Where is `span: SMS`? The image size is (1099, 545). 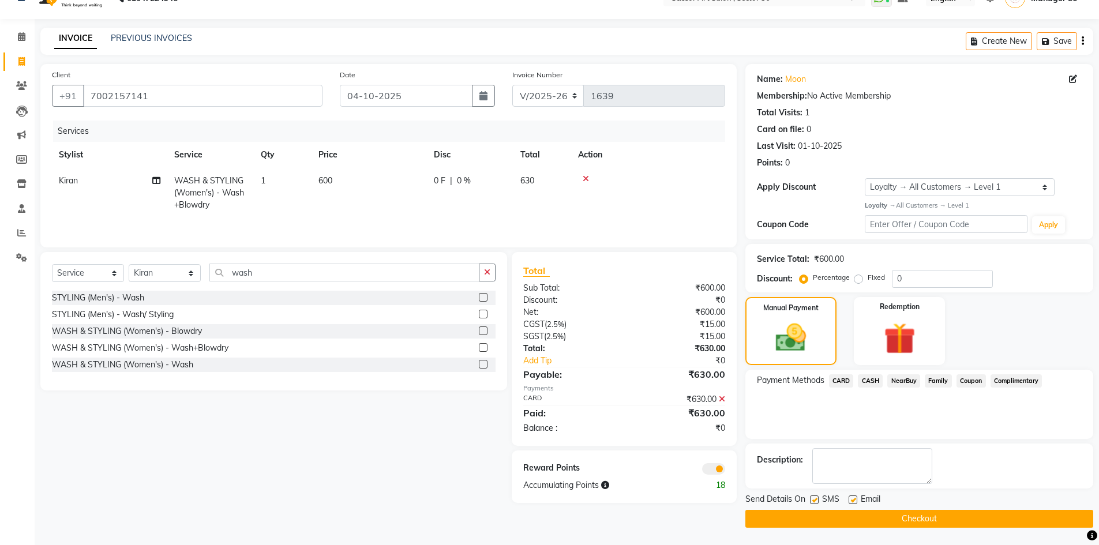 span: SMS is located at coordinates (831, 500).